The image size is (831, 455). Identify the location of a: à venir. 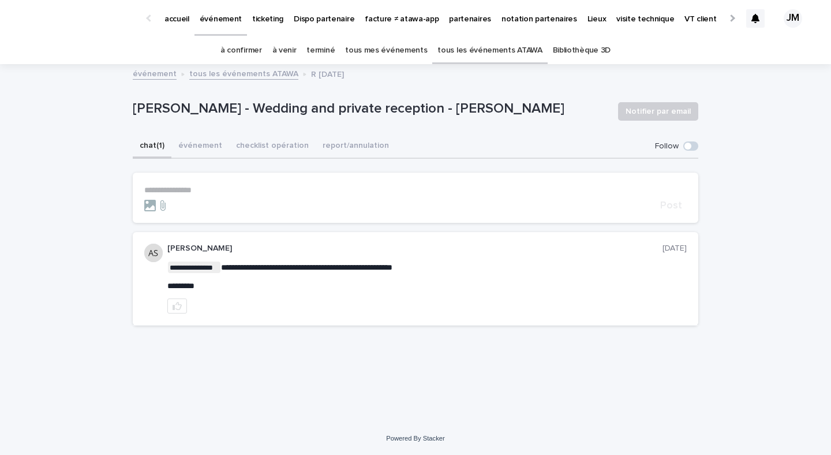
(284, 50).